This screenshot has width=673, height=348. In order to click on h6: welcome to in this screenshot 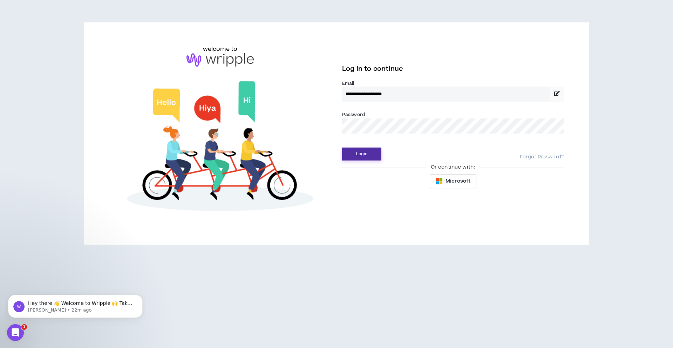, I will do `click(220, 49)`.